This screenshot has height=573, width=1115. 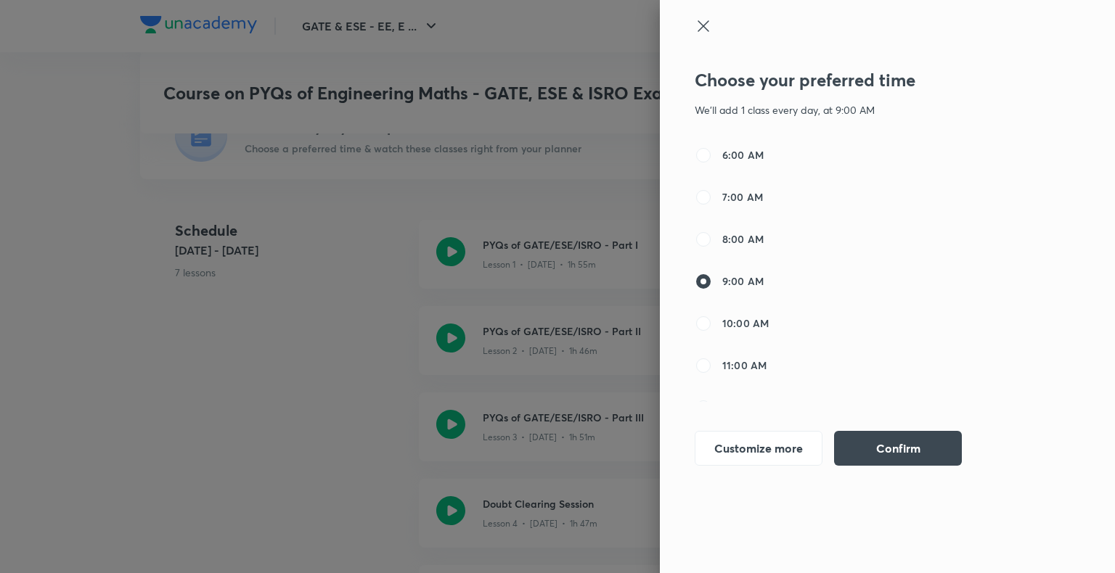 I want to click on p: We'll add 1 class every day, at 9:00 AM, so click(x=845, y=110).